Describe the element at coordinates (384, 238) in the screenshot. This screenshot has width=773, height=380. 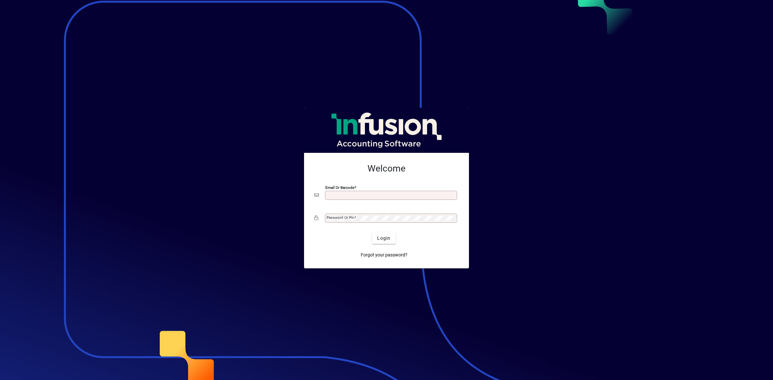
I see `span: Login` at that location.